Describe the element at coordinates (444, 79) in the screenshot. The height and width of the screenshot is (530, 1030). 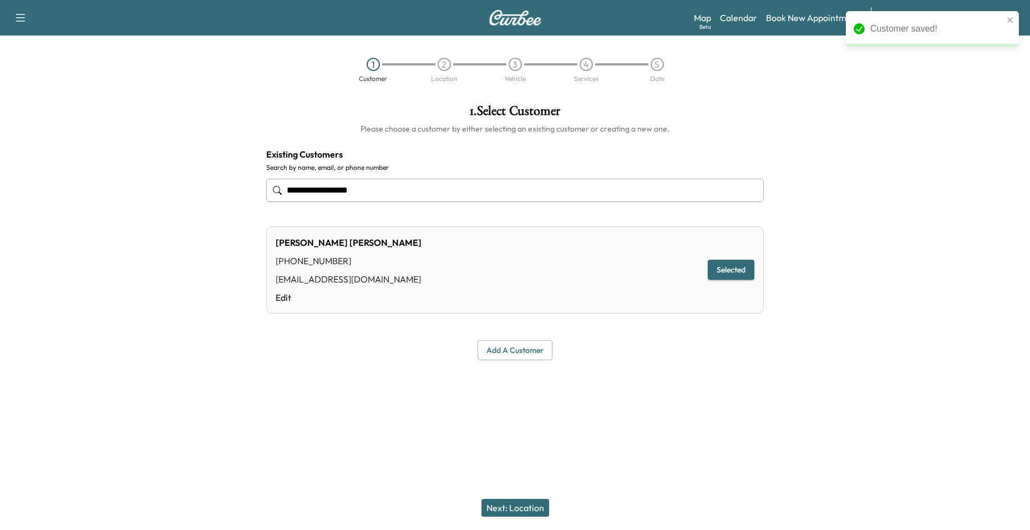
I see `div: Location` at that location.